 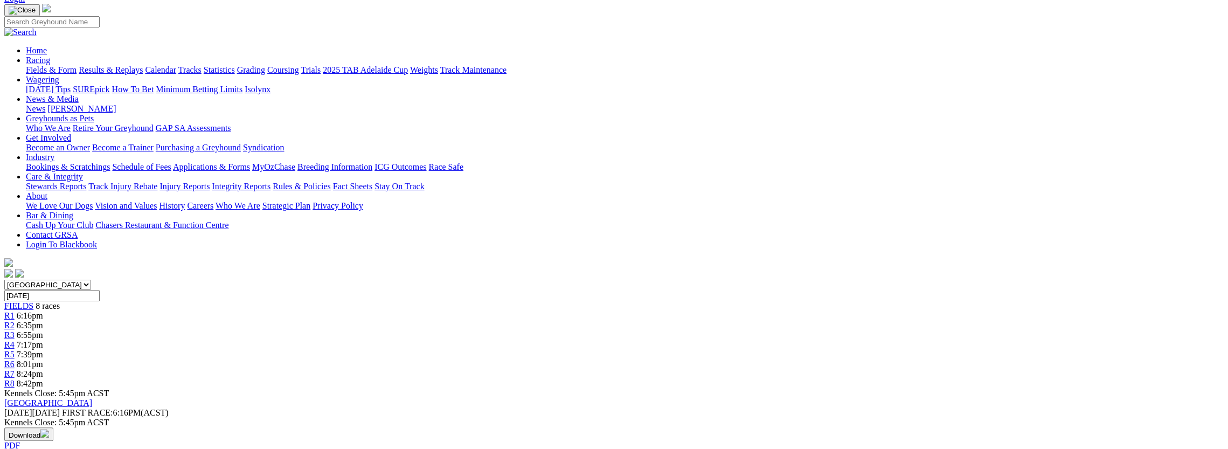 I want to click on span: 7:39pm, so click(x=30, y=354).